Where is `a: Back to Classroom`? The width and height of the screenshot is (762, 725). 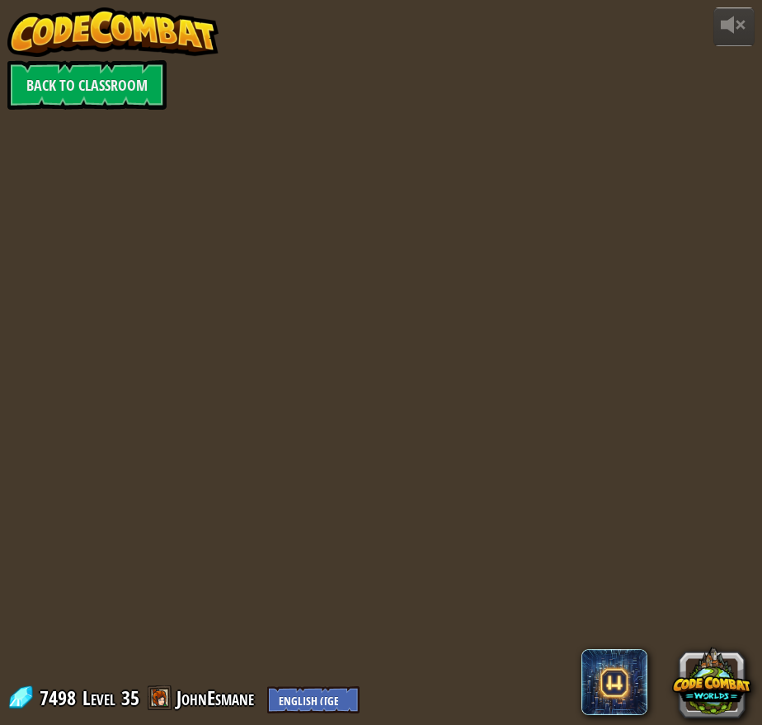
a: Back to Classroom is located at coordinates (87, 85).